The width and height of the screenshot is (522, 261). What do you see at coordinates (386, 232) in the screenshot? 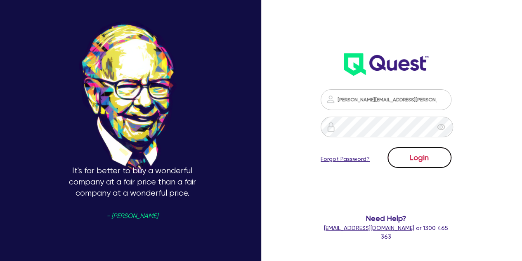
I see `span: or 1300 465 363` at bounding box center [386, 232].